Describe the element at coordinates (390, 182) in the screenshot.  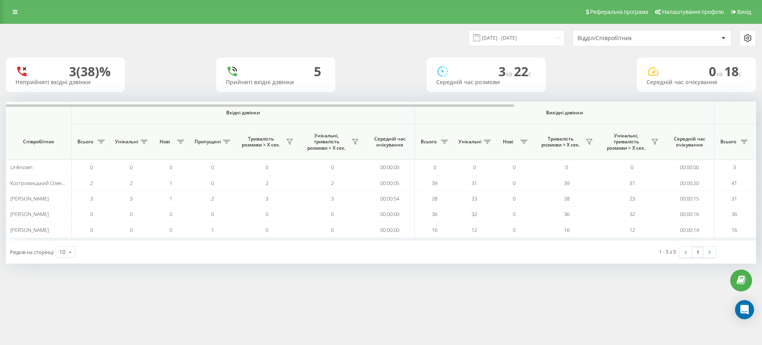
I see `td: 00:00:05` at that location.